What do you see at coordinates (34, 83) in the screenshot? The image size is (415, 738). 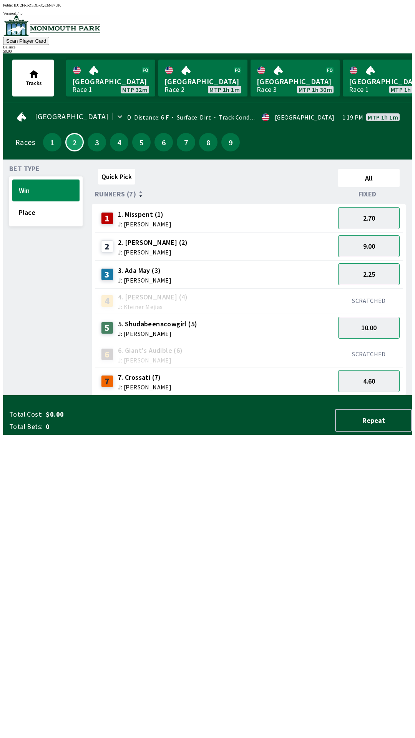 I see `span: Tracks` at bounding box center [34, 83].